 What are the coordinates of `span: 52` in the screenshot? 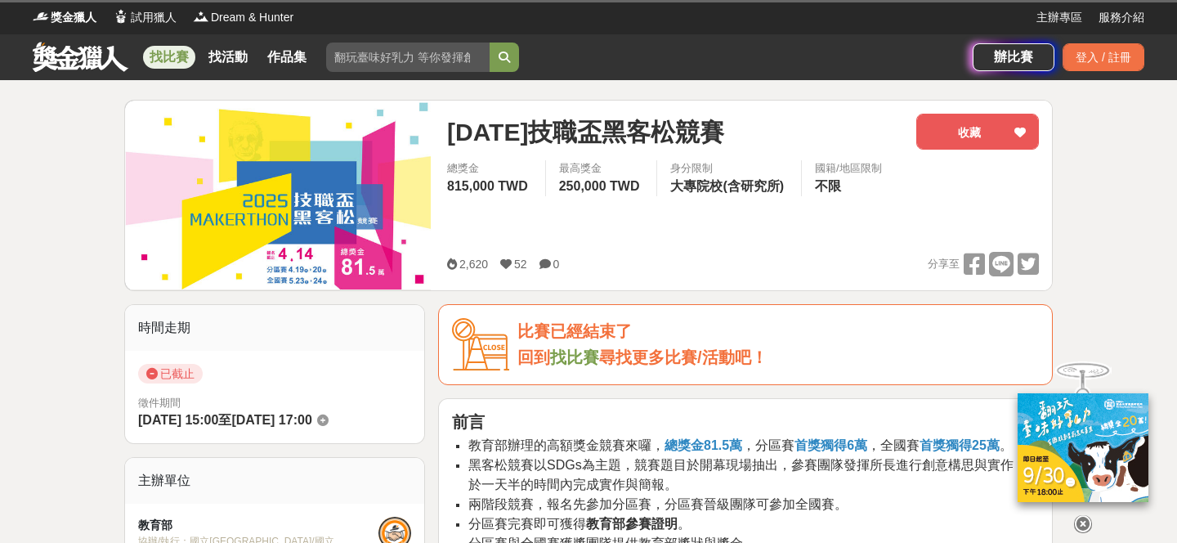 It's located at (521, 264).